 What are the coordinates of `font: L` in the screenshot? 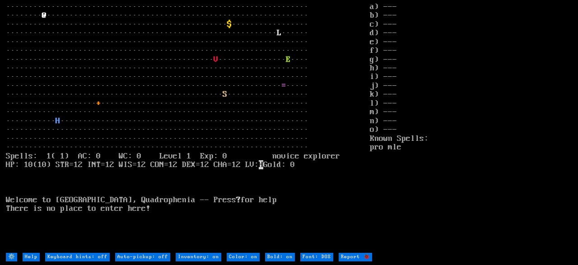 It's located at (279, 33).